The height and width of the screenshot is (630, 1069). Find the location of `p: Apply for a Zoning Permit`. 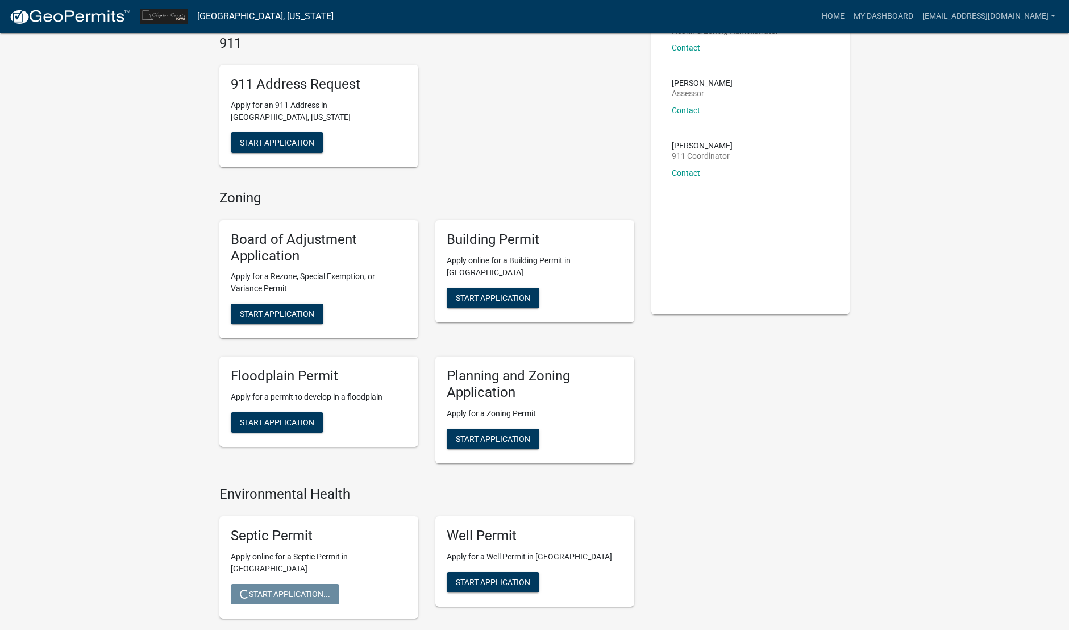

p: Apply for a Zoning Permit is located at coordinates (535, 413).